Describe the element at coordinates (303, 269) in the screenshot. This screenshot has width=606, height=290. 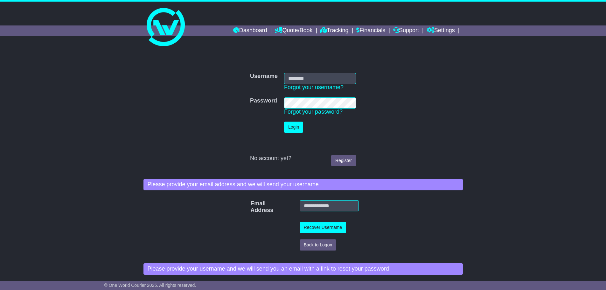
I see `div: Please provide your username and we will send you an email with a link to reset your password` at that location.